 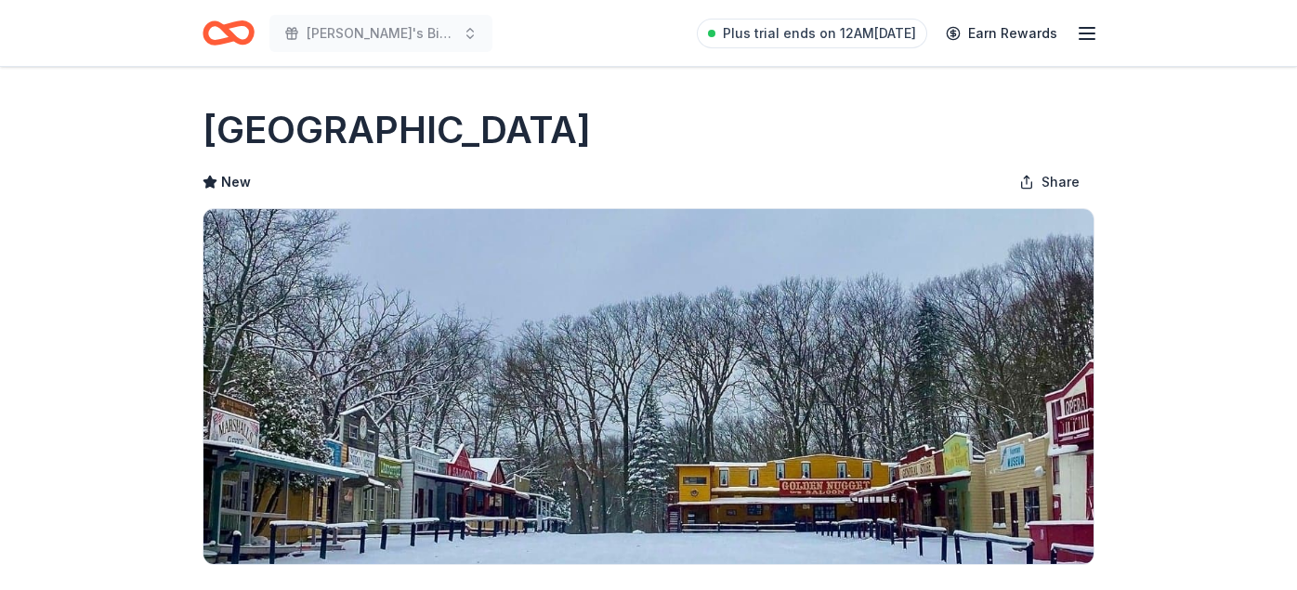 I want to click on a: Earn Rewards, so click(x=1002, y=33).